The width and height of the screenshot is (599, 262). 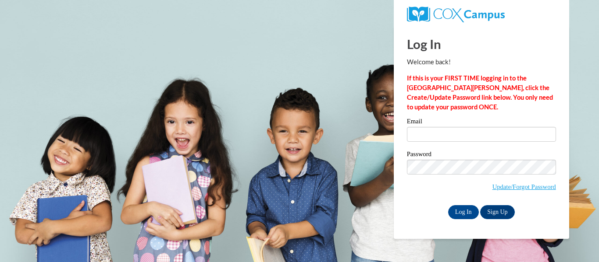 What do you see at coordinates (463, 213) in the screenshot?
I see `input: Log In` at bounding box center [463, 213].